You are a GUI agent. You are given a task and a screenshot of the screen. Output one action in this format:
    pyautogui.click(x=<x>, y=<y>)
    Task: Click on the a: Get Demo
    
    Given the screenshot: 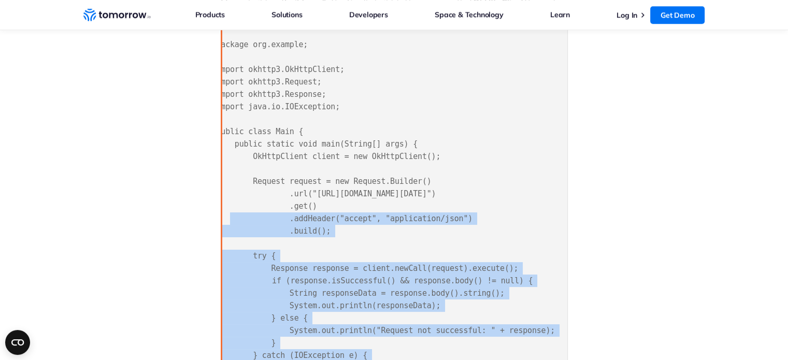 What is the action you would take?
    pyautogui.click(x=677, y=15)
    